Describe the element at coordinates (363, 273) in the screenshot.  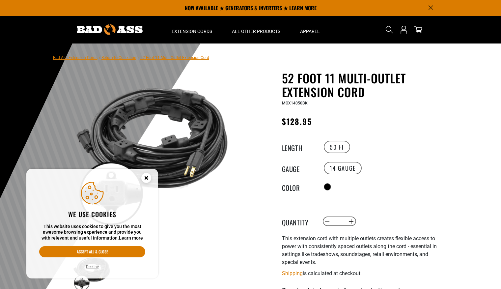
I see `div: is calculated at checkout.` at that location.